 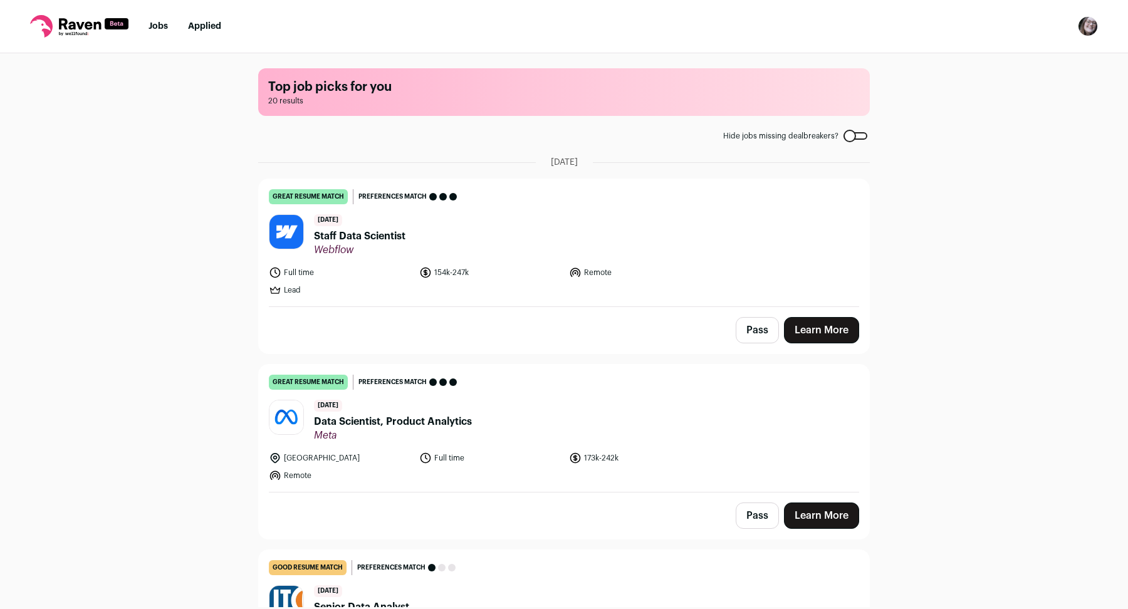 What do you see at coordinates (286, 232) in the screenshot?
I see `img: 889d923000f17f2d5b8911d39fb9df0accfe75cd760460e5f6b5635f7ec2541c.png` at bounding box center [286, 232].